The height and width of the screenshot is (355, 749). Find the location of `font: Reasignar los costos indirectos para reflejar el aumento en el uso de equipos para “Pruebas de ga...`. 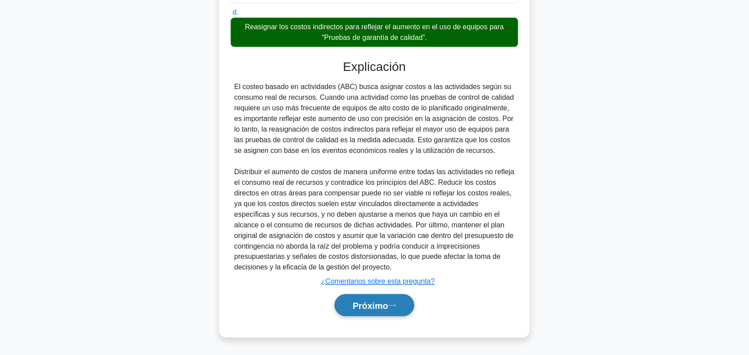

font: Reasignar los costos indirectos para reflejar el aumento en el uso de equipos para “Pruebas de ga... is located at coordinates (374, 32).